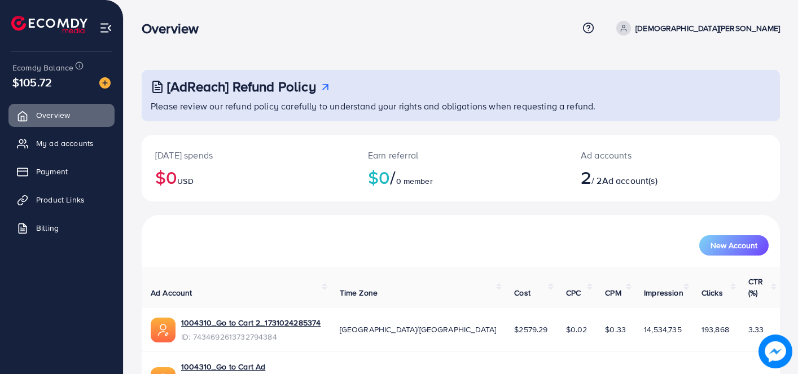 The height and width of the screenshot is (374, 798). I want to click on span: $0.02, so click(576, 329).